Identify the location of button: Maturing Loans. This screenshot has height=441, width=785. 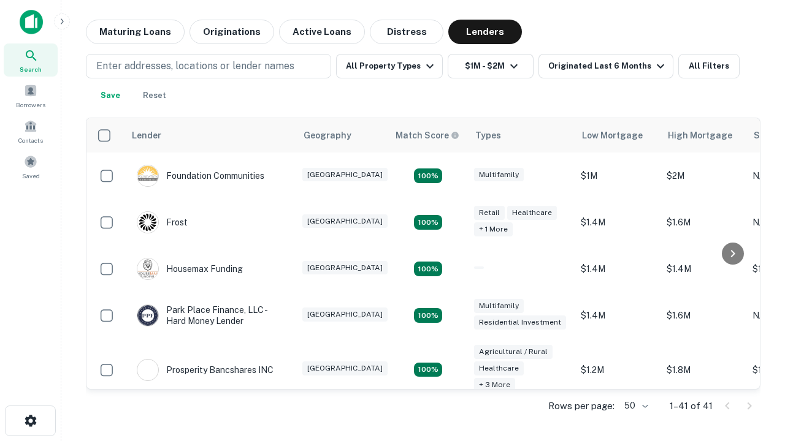
(135, 32).